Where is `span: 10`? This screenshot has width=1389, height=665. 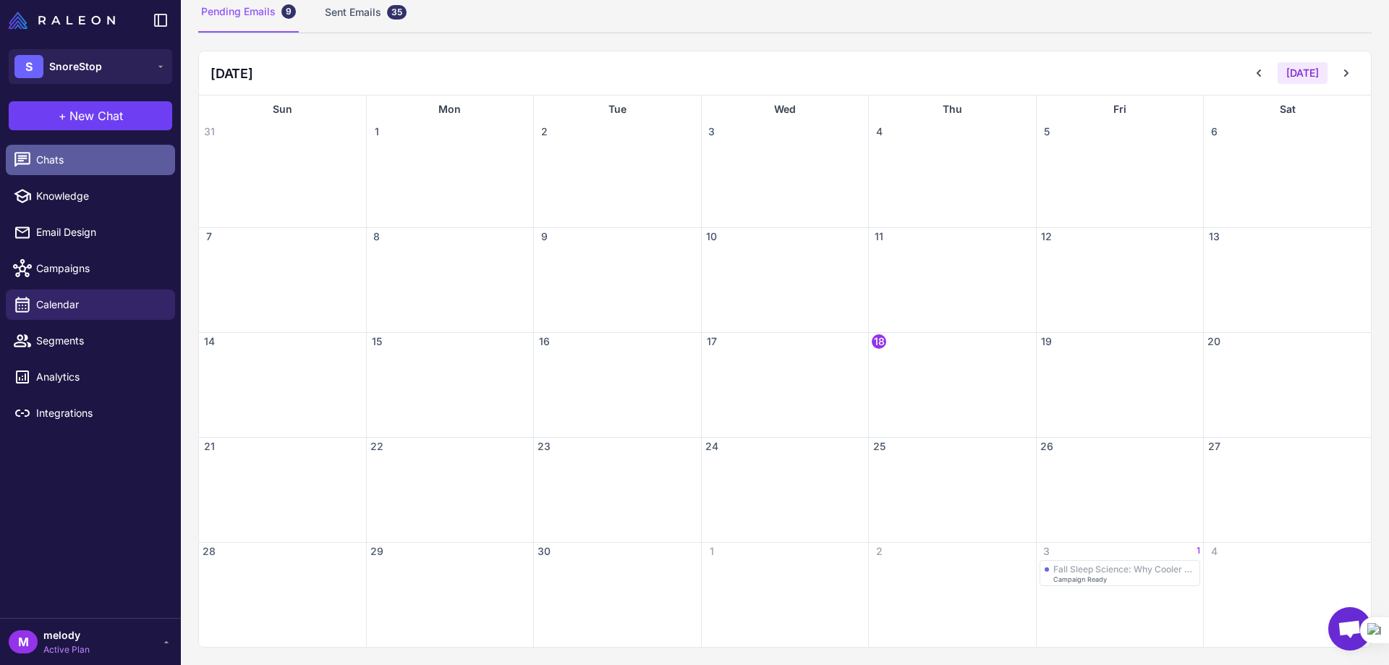
span: 10 is located at coordinates (712, 237).